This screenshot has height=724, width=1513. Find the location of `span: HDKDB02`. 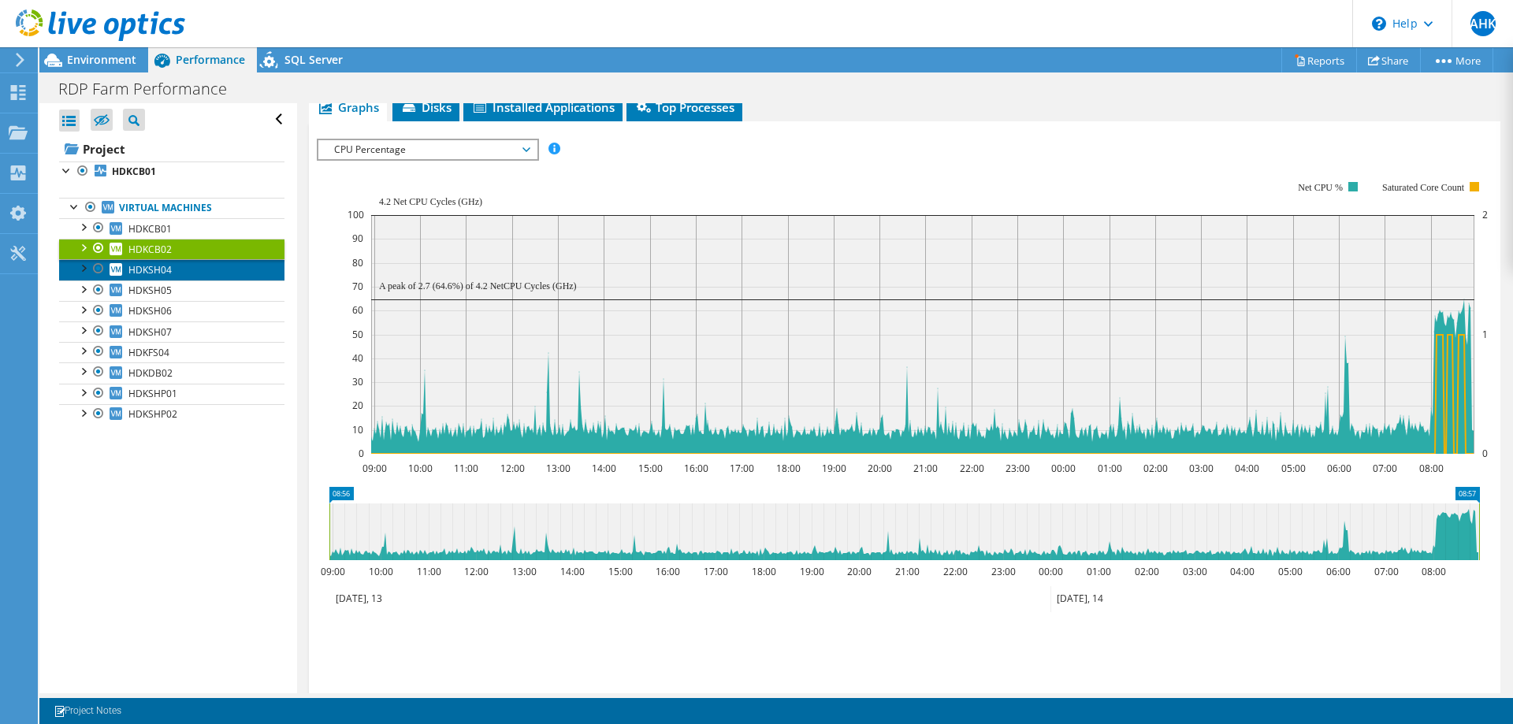

span: HDKDB02 is located at coordinates (151, 373).